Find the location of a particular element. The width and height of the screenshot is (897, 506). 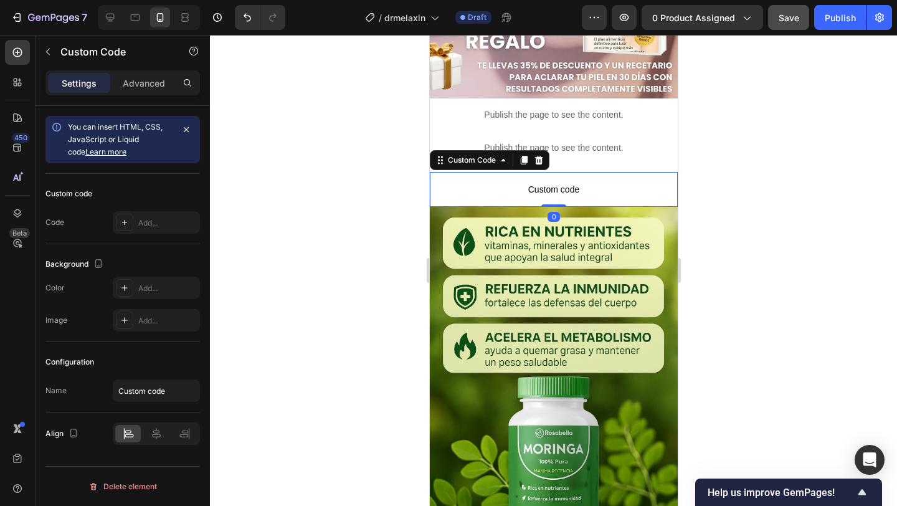

div: Custom code is located at coordinates (69, 194).